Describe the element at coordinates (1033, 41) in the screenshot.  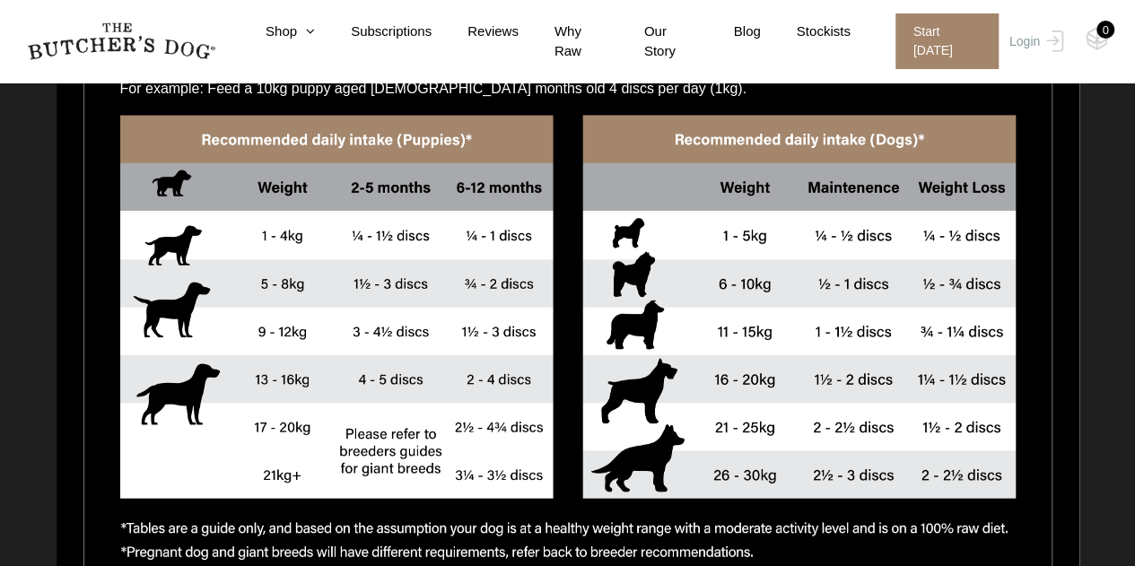
I see `a: Login` at that location.